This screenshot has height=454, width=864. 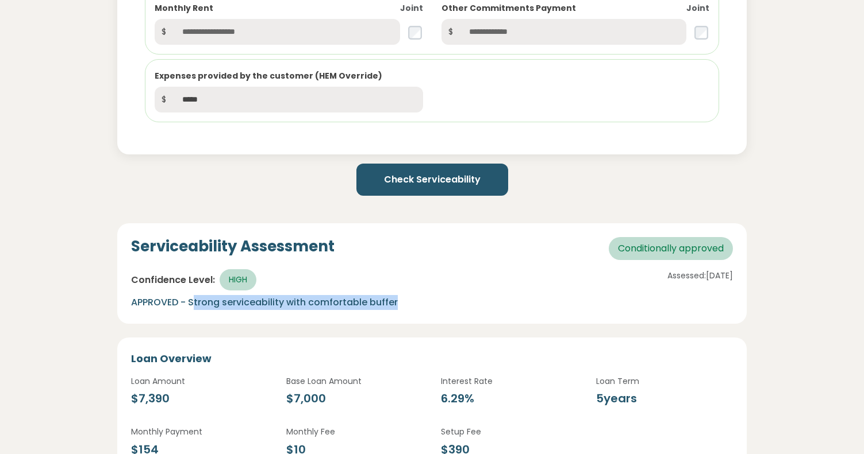 What do you see at coordinates (199, 399) in the screenshot?
I see `div: $7,390` at bounding box center [199, 399].